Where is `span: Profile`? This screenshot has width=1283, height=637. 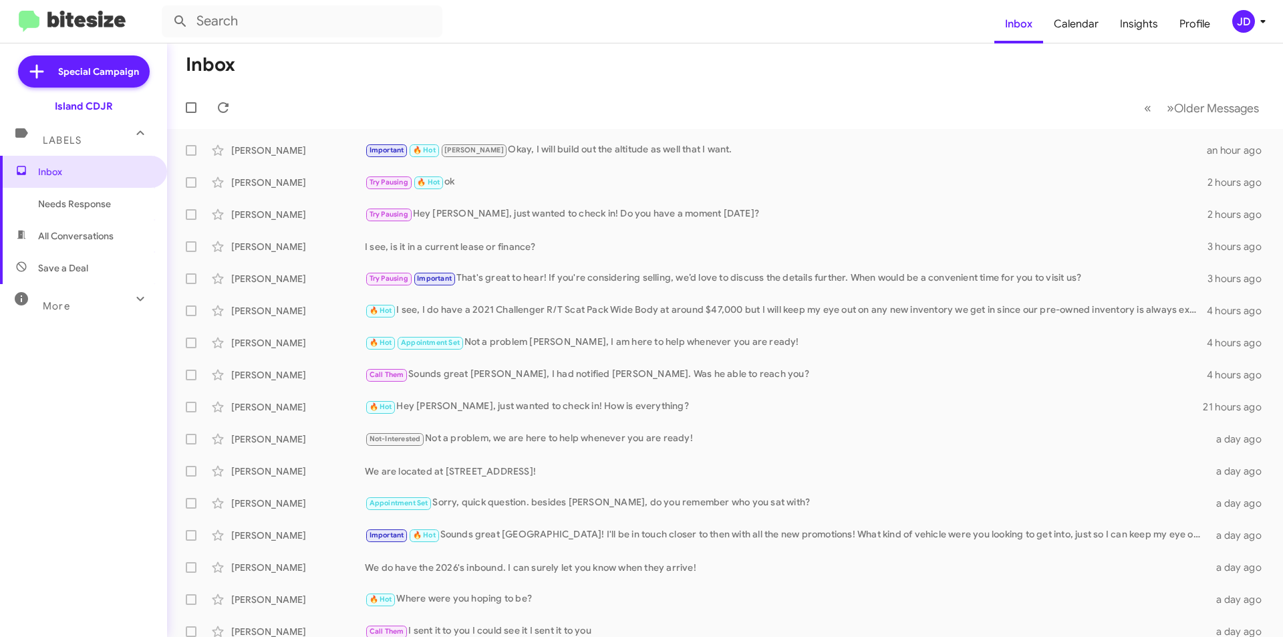 span: Profile is located at coordinates (1194, 24).